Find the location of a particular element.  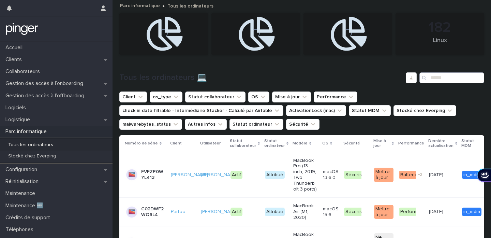

div: Linux is located at coordinates (440, 44).